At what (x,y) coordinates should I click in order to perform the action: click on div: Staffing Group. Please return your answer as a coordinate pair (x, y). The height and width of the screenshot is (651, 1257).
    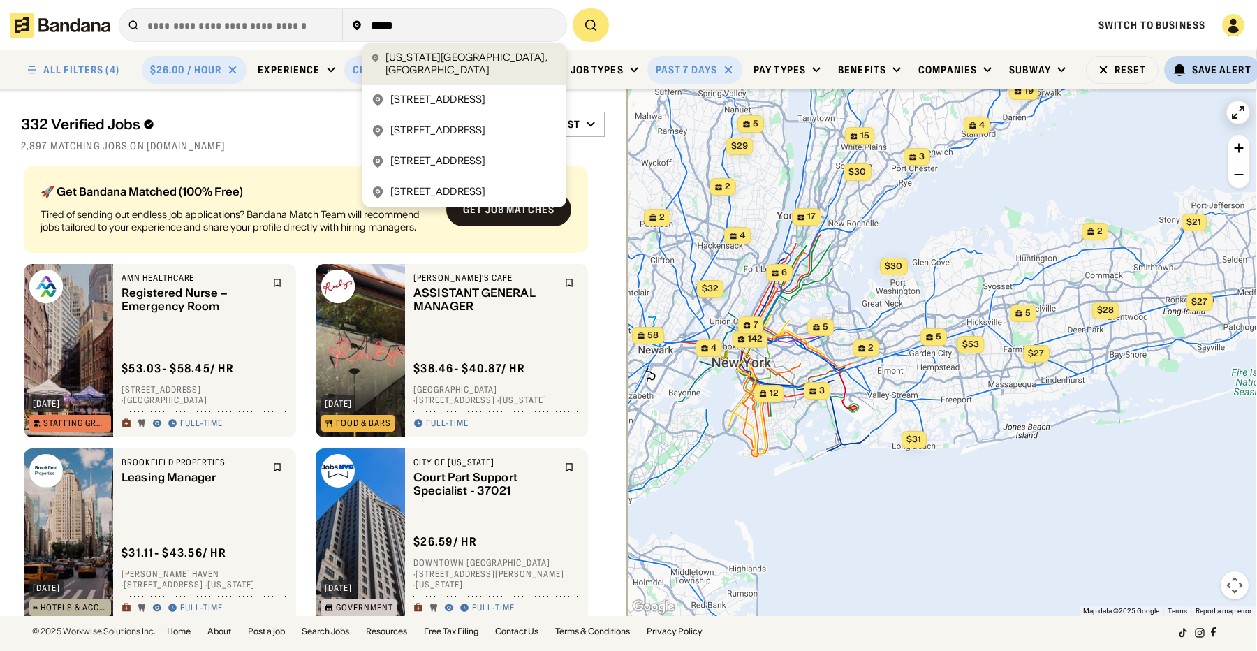
    Looking at the image, I should click on (75, 423).